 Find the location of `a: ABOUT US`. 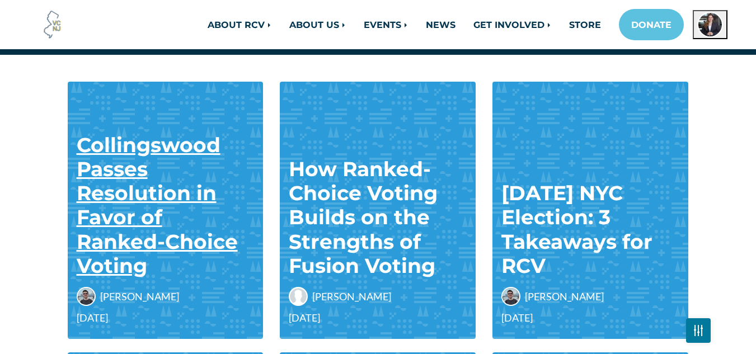

a: ABOUT US is located at coordinates (317, 25).